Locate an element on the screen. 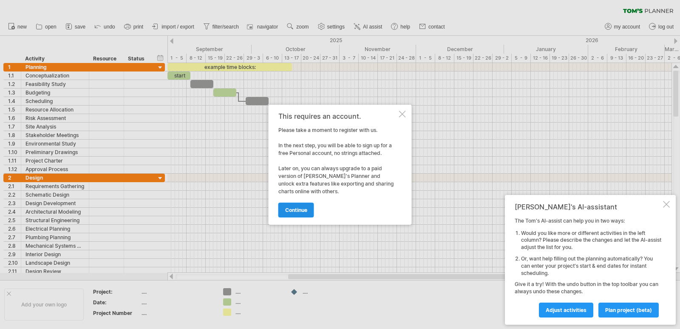 The image size is (680, 329). span: Adjust activities is located at coordinates (566, 310).